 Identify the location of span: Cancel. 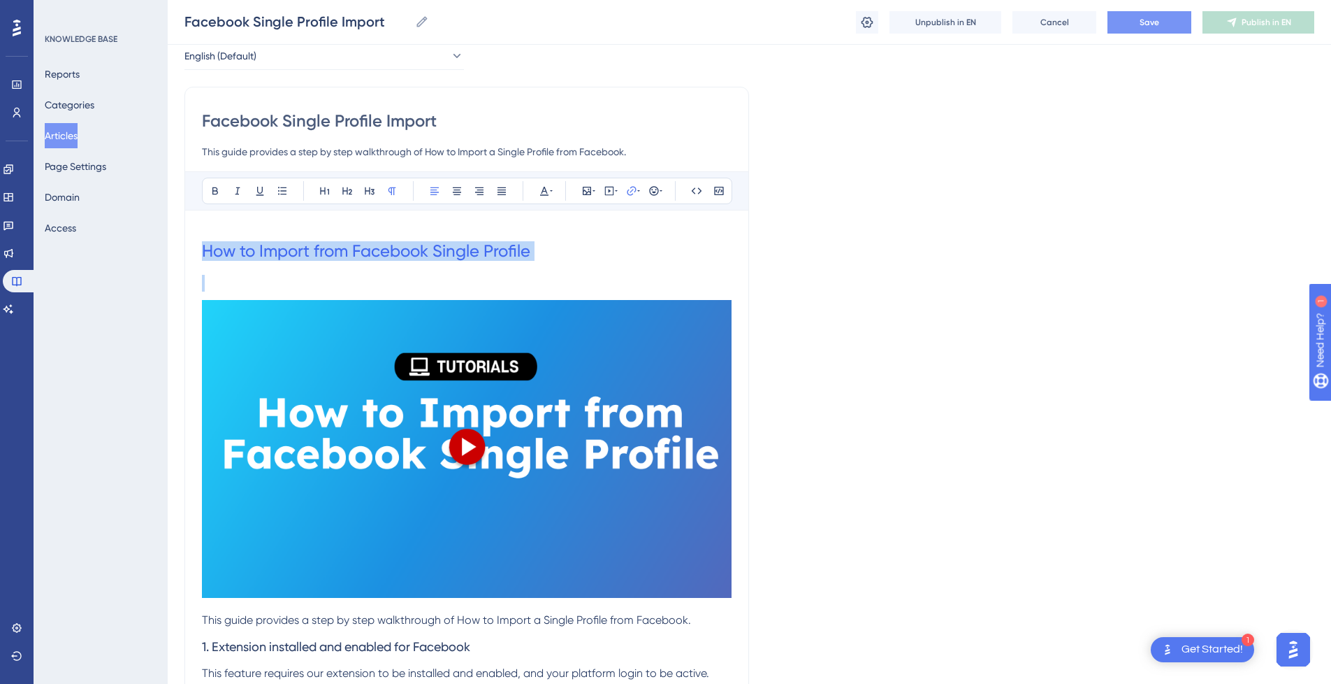
(1055, 22).